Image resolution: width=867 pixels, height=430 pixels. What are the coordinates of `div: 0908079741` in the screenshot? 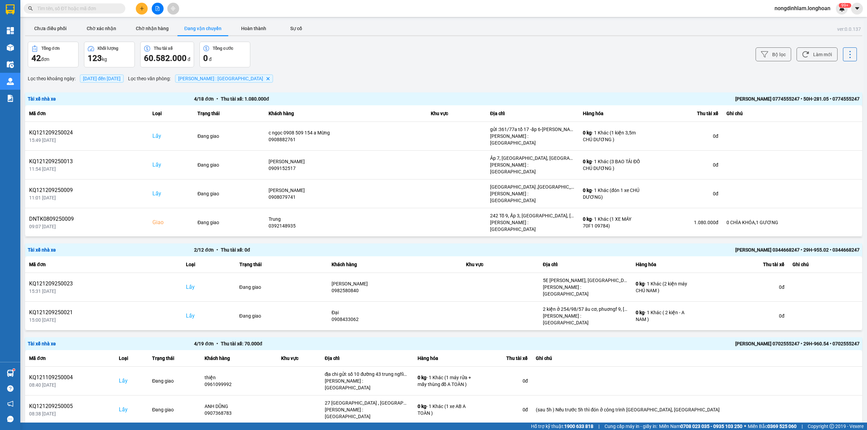 It's located at (346, 197).